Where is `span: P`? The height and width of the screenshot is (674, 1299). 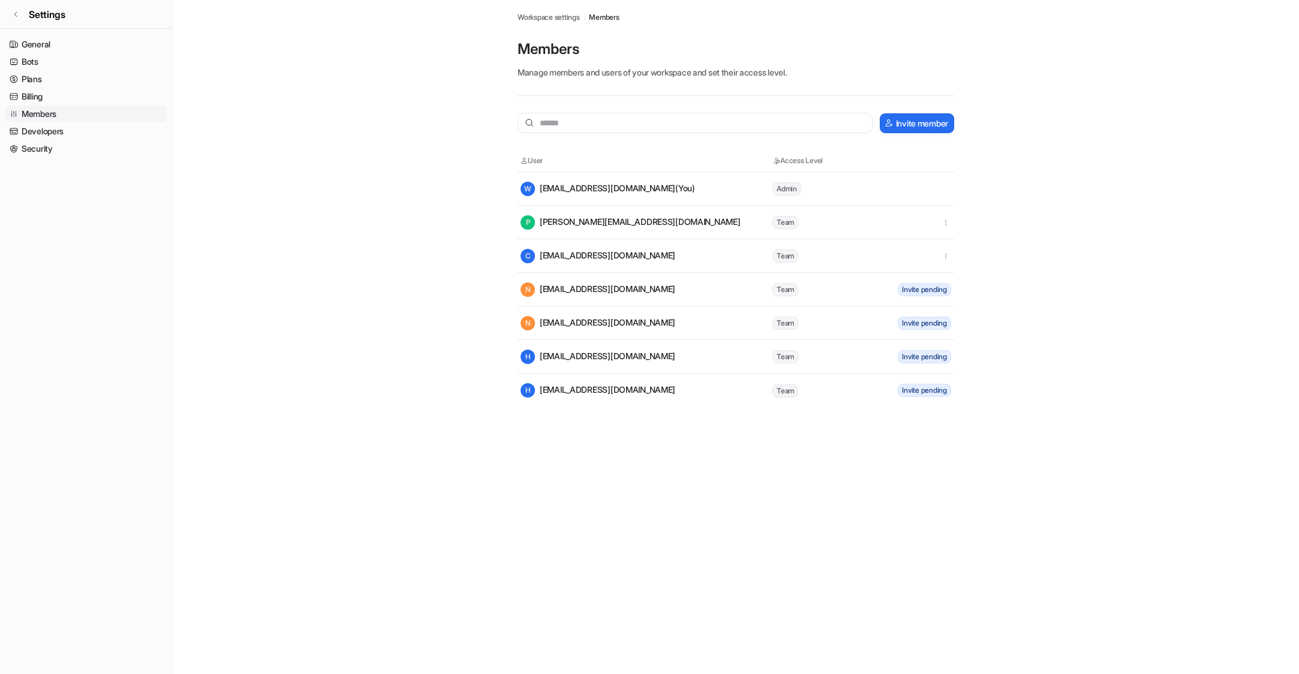
span: P is located at coordinates (528, 223).